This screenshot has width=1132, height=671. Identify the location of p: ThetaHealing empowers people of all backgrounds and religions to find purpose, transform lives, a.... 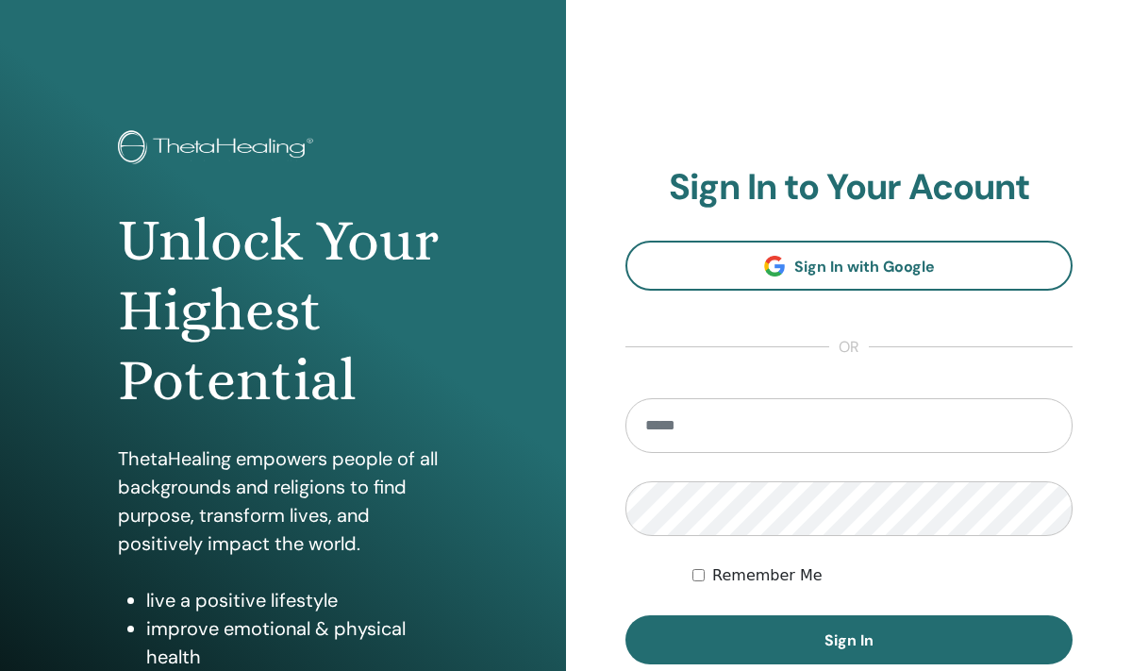
(283, 501).